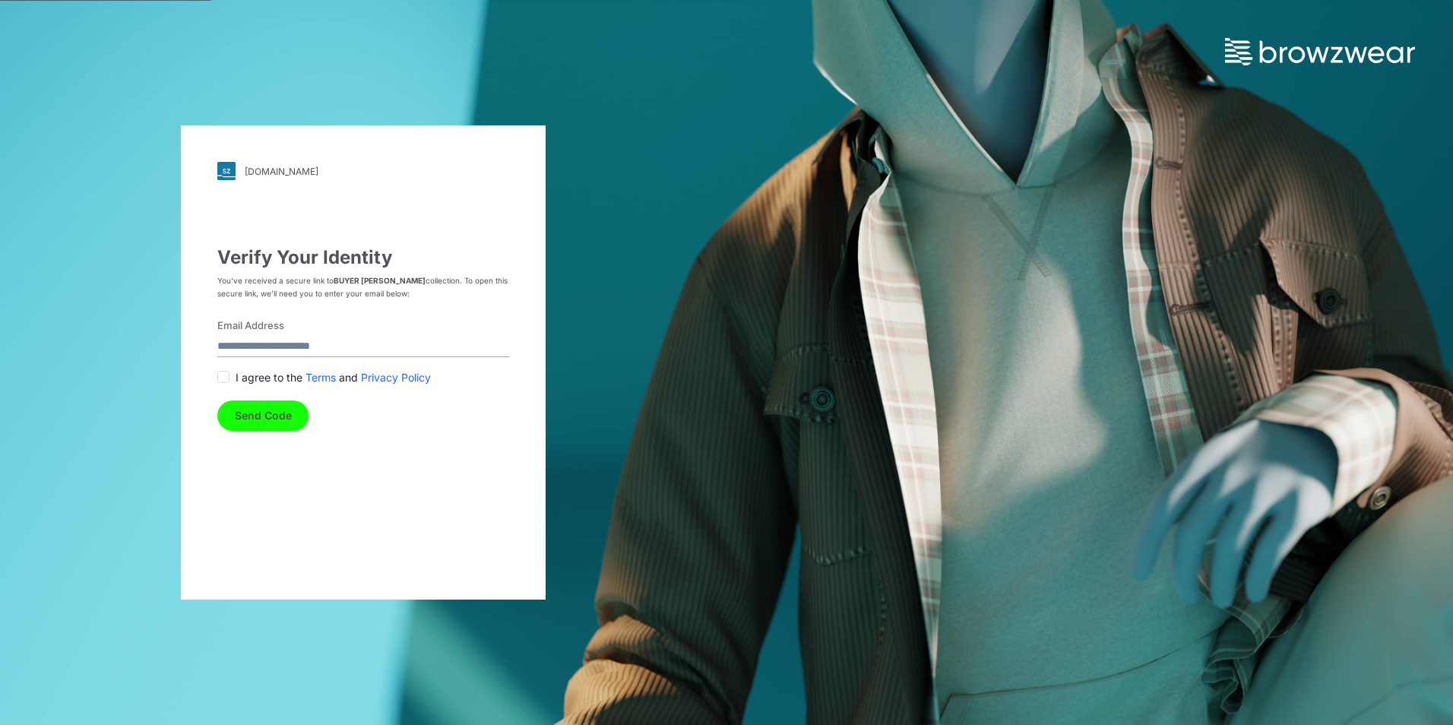 This screenshot has width=1453, height=725. What do you see at coordinates (396, 377) in the screenshot?
I see `a: Privacy Policy` at bounding box center [396, 377].